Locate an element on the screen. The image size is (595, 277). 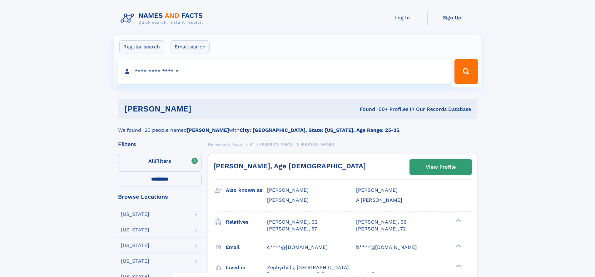
label: Regular search is located at coordinates (141, 47).